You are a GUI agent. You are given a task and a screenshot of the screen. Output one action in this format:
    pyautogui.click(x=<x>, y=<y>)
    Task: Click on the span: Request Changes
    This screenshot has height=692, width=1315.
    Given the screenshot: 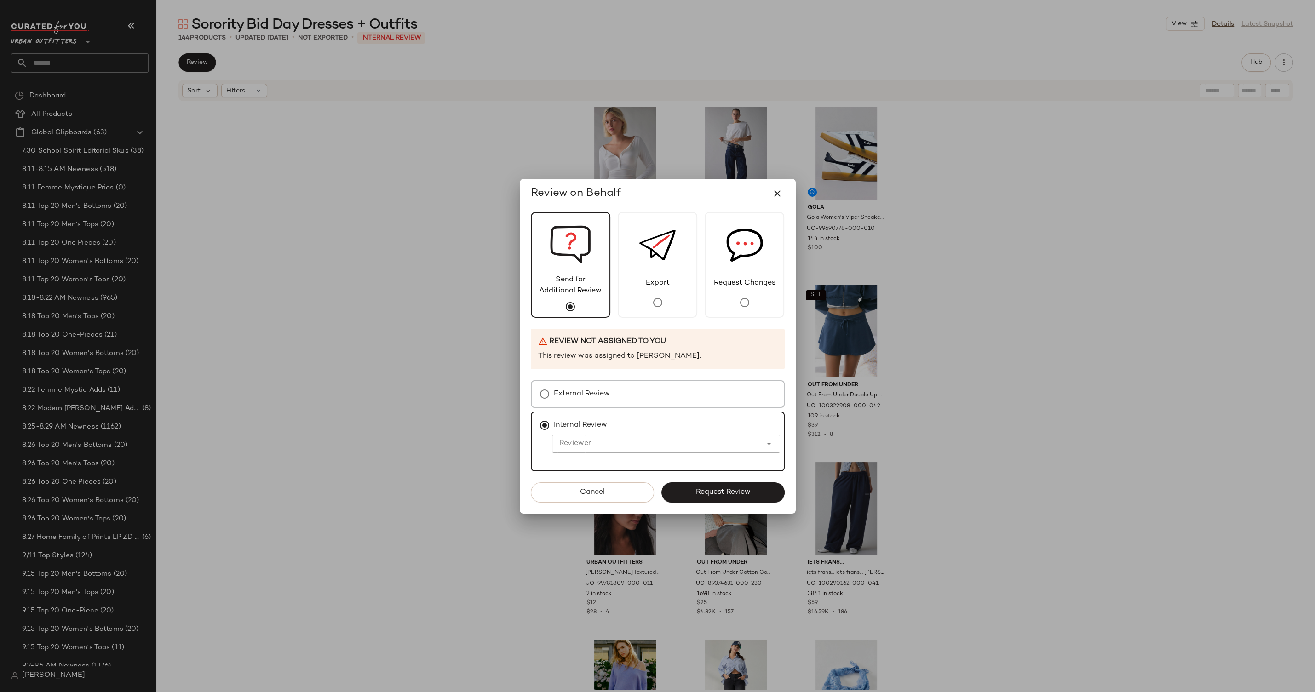 What is the action you would take?
    pyautogui.click(x=745, y=283)
    